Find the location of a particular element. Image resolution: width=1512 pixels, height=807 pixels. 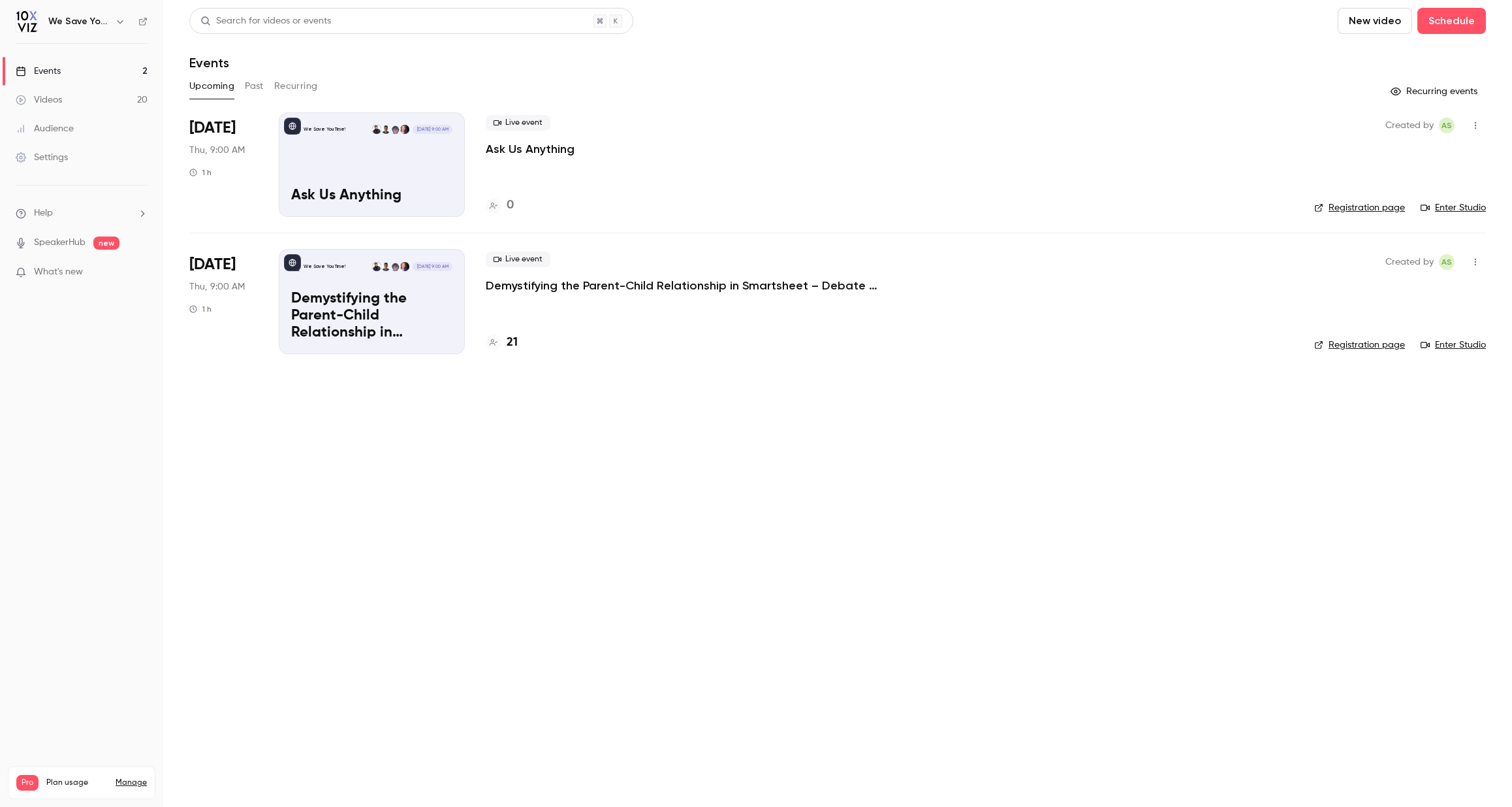

div: Settings is located at coordinates (41, 157).